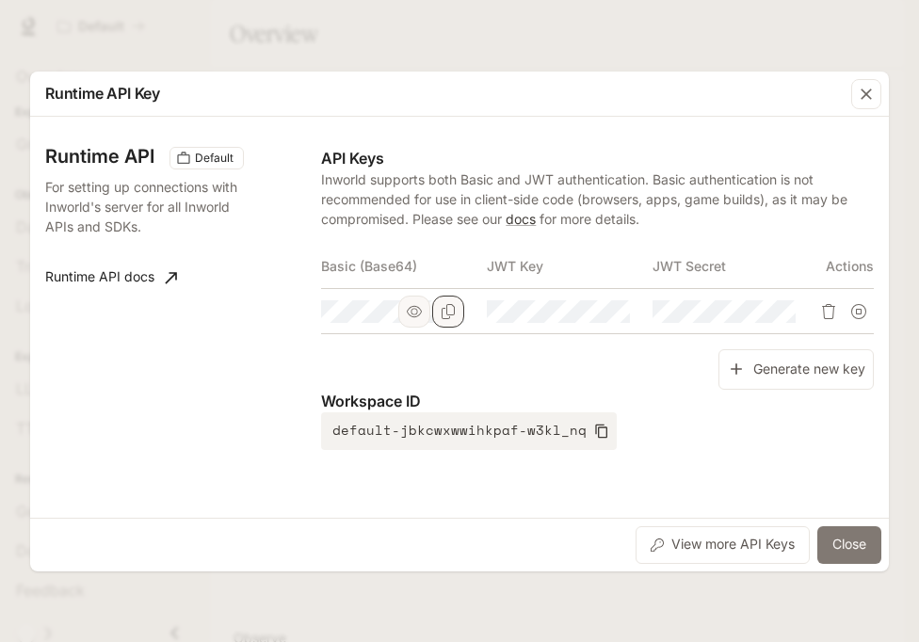 This screenshot has width=919, height=642. What do you see at coordinates (103, 93) in the screenshot?
I see `p: Runtime API Key` at bounding box center [103, 93].